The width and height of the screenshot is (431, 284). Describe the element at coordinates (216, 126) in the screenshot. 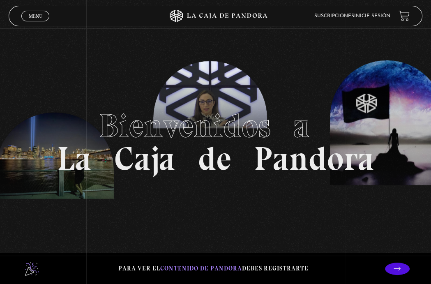

I see `span: Bienvenidos a` at that location.